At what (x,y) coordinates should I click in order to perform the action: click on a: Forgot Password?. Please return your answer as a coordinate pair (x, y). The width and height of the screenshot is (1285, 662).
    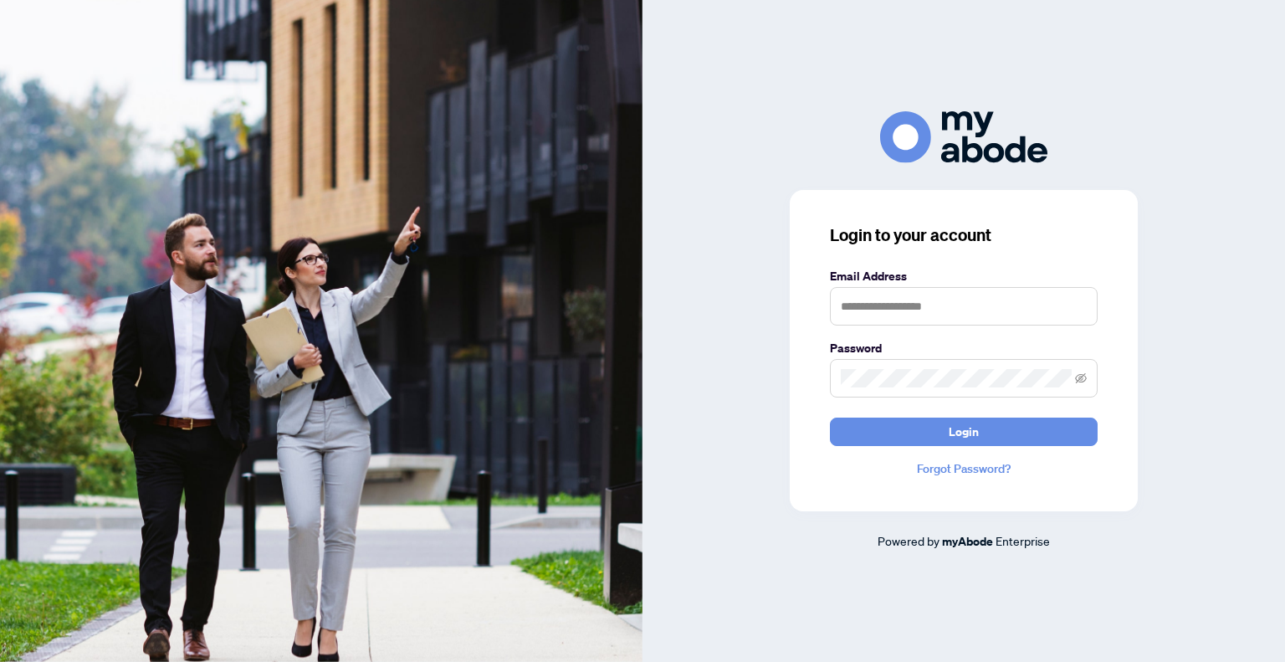
    Looking at the image, I should click on (964, 469).